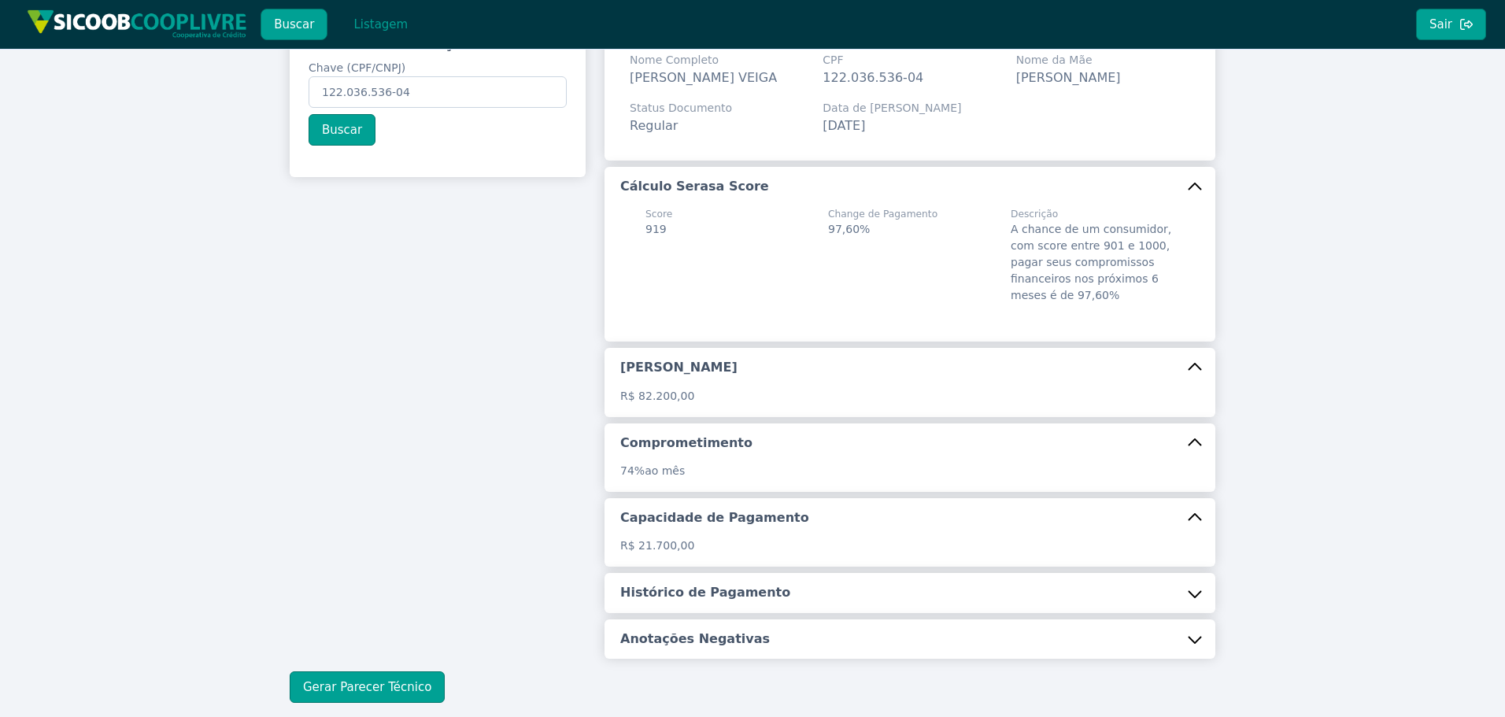 Image resolution: width=1505 pixels, height=717 pixels. I want to click on p: ao mês, so click(910, 471).